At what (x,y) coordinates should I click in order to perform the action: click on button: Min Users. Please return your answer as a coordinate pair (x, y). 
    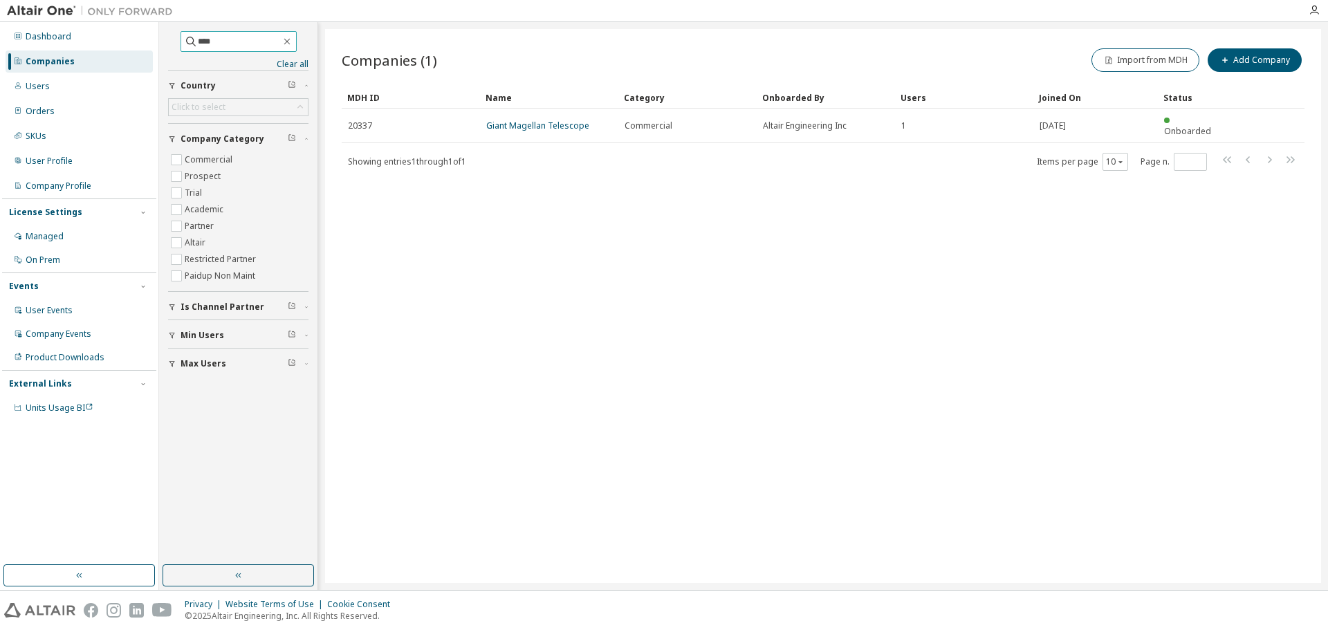
    Looking at the image, I should click on (238, 336).